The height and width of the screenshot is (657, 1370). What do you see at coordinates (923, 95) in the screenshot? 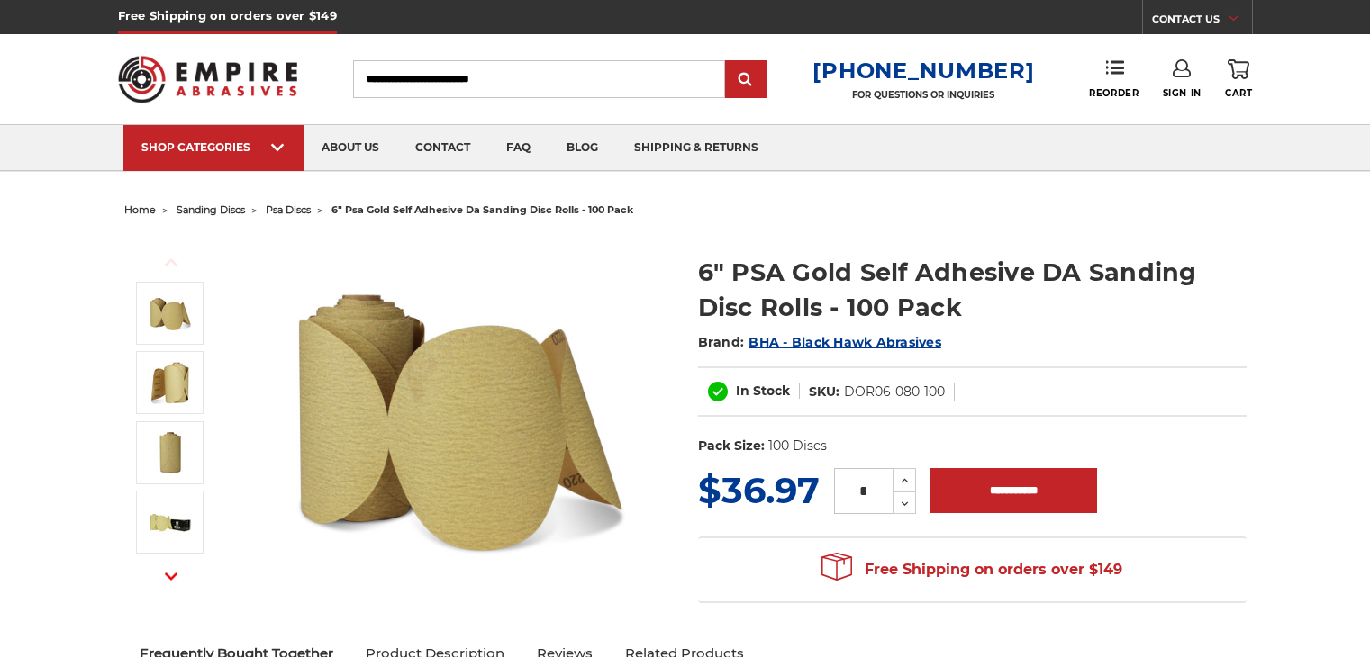
I see `p: FOR QUESTIONS OR INQUIRIES` at bounding box center [923, 95].